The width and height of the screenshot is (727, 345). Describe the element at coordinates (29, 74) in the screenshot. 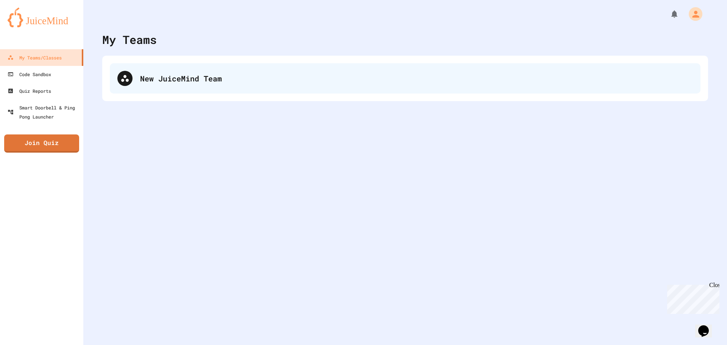

I see `div: Code Sandbox` at that location.